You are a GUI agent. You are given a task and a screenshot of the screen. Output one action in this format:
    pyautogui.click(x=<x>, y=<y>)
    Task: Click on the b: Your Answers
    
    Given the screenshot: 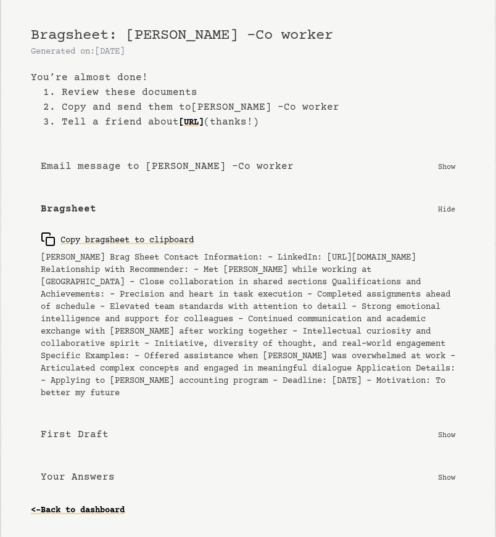 What is the action you would take?
    pyautogui.click(x=78, y=477)
    